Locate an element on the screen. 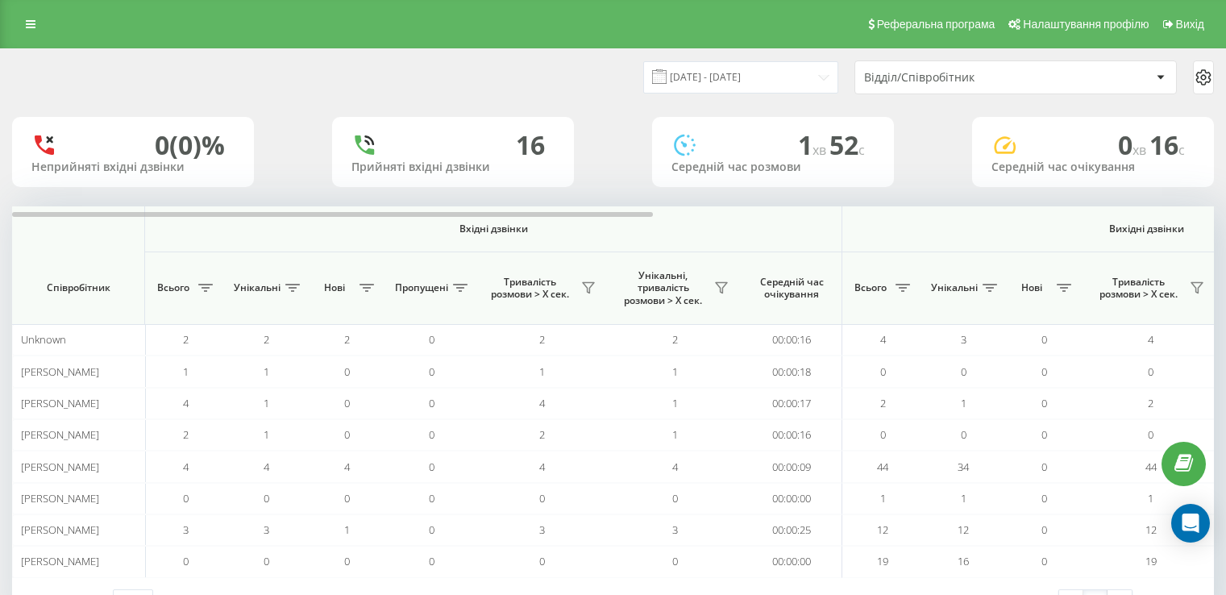  div: Неприйняті вхідні дзвінки is located at coordinates (133, 167).